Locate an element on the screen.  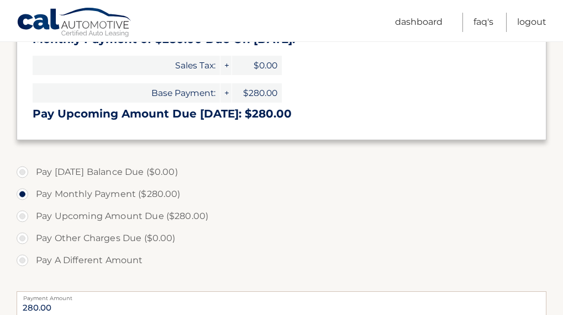
label: Pay Monthly Payment ($280.00) is located at coordinates (281, 194).